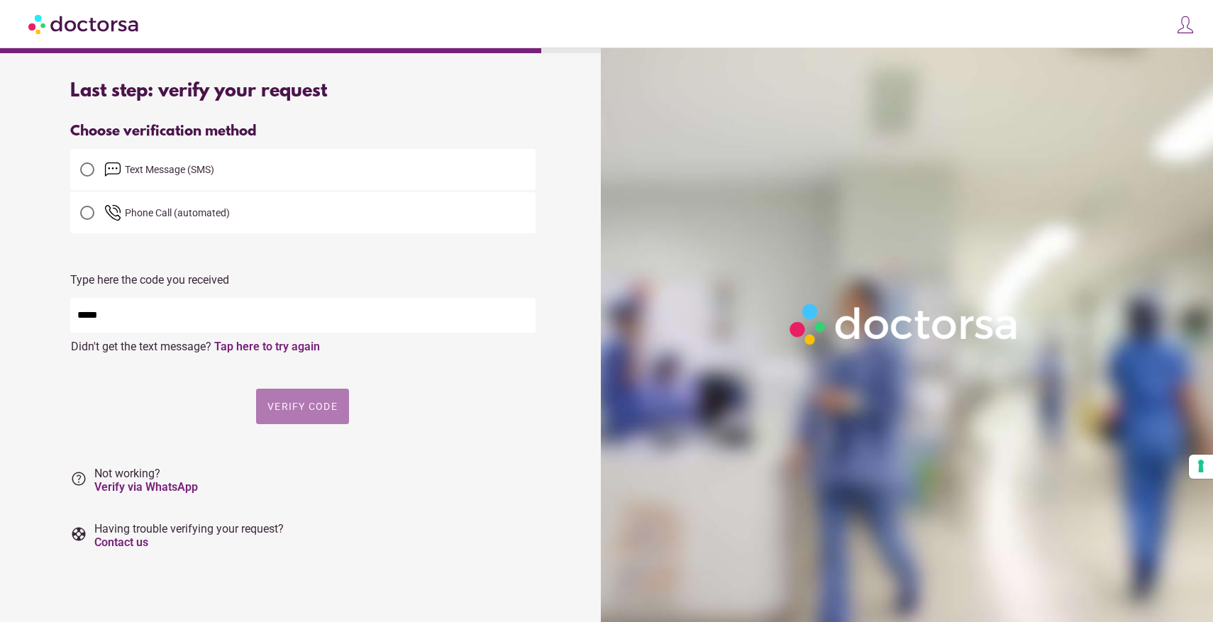 Image resolution: width=1213 pixels, height=622 pixels. Describe the element at coordinates (302, 407) in the screenshot. I see `span: Verify code` at that location.